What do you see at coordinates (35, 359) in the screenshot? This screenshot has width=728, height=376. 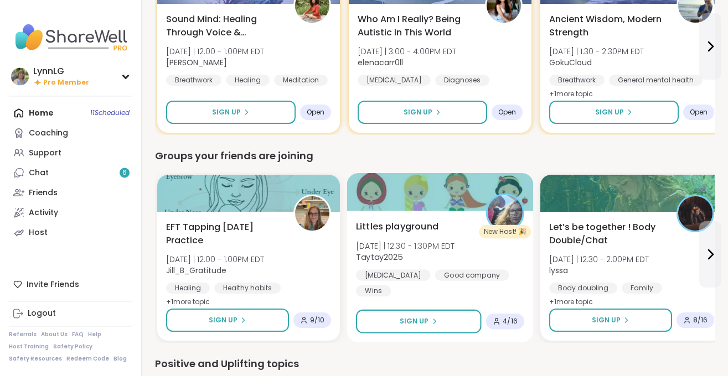 I see `a: Safety Resources` at bounding box center [35, 359].